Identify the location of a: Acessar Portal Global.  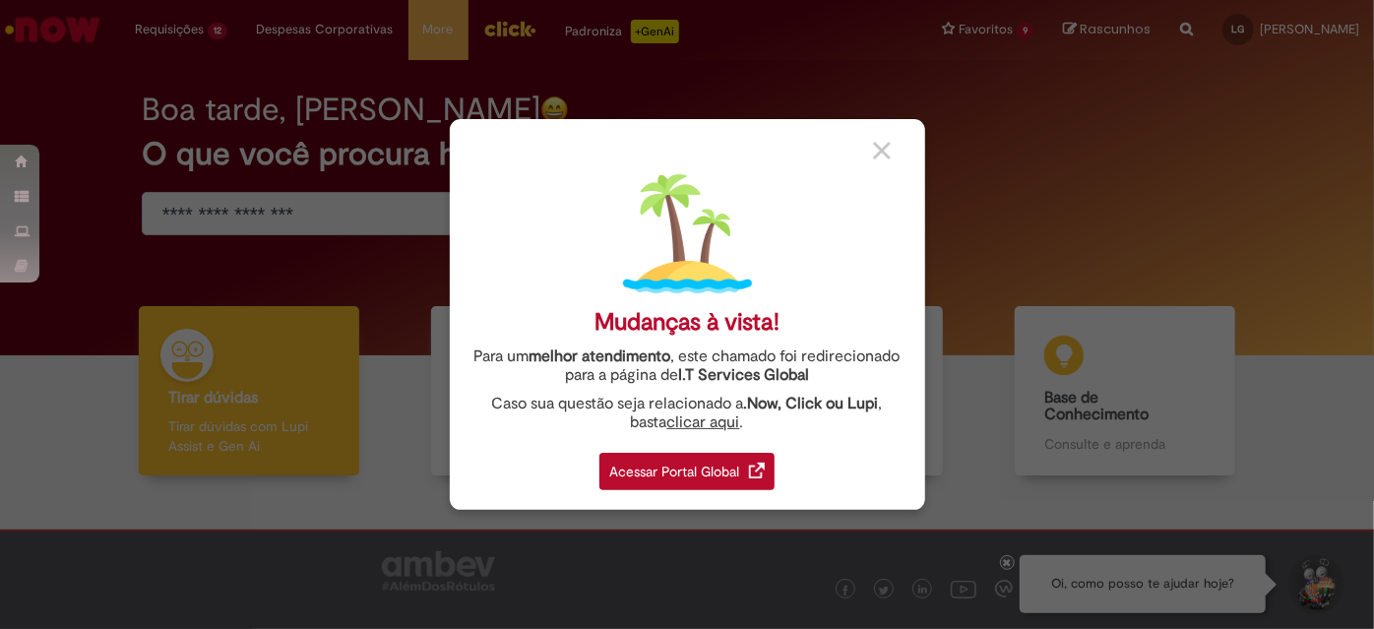
(687, 465).